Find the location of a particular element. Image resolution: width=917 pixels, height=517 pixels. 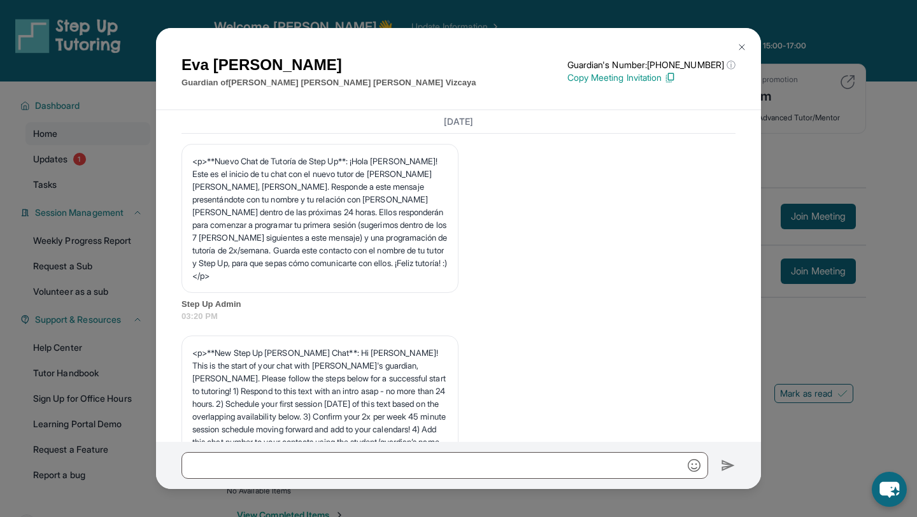

span: Step Up Admin is located at coordinates (459, 304).